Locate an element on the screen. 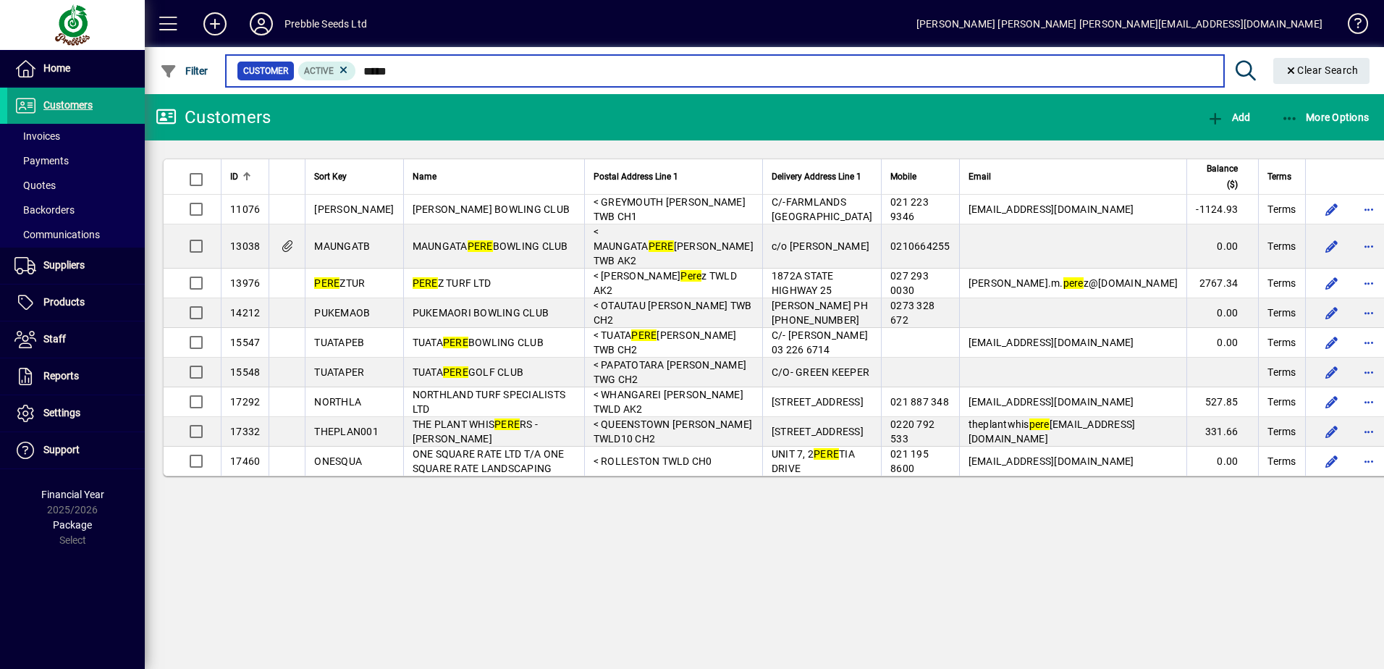  span: Postal Address Line 1 is located at coordinates (635, 177).